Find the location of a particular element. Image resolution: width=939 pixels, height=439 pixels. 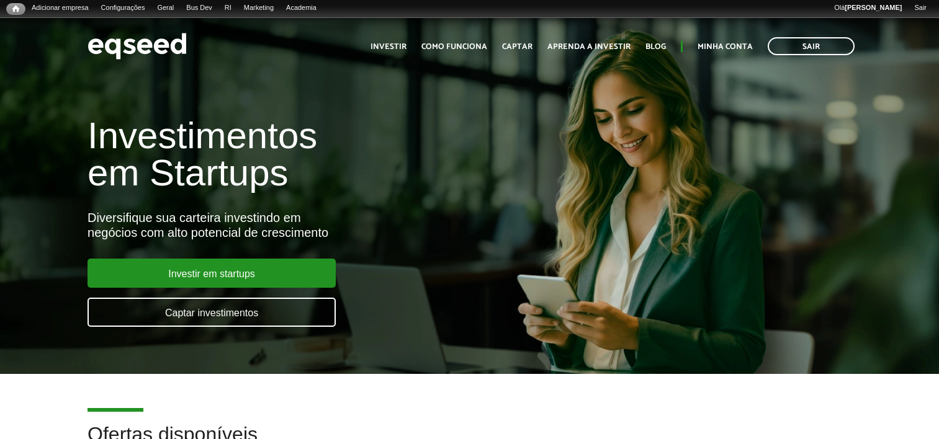

a: Adicionar empresa is located at coordinates (60, 8).